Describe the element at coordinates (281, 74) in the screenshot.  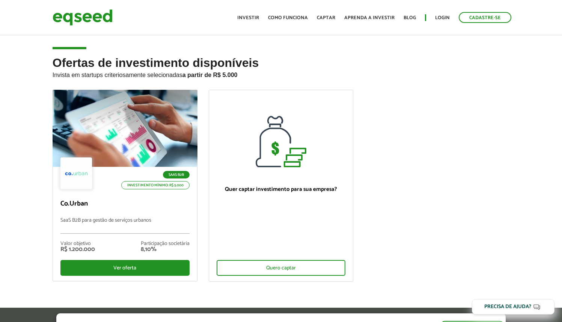
I see `p: Invista em startups criteriosamente selecionadas` at that location.